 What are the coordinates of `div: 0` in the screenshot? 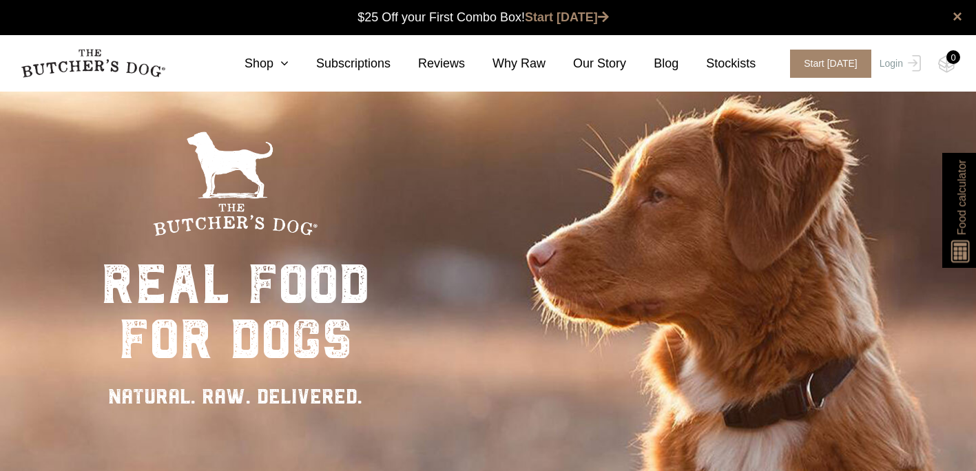 It's located at (953, 57).